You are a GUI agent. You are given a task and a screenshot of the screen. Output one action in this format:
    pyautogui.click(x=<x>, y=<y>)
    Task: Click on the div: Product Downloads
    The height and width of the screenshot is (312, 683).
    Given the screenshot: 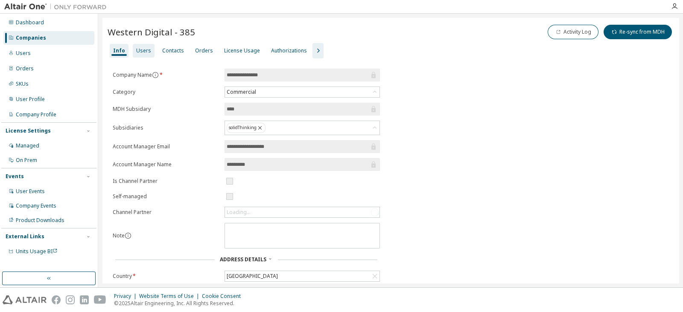 What is the action you would take?
    pyautogui.click(x=40, y=221)
    